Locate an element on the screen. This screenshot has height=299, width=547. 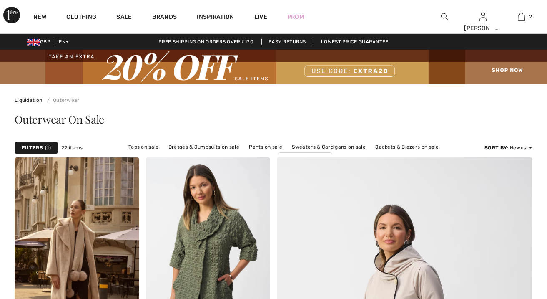
a: Prom is located at coordinates (296, 17).